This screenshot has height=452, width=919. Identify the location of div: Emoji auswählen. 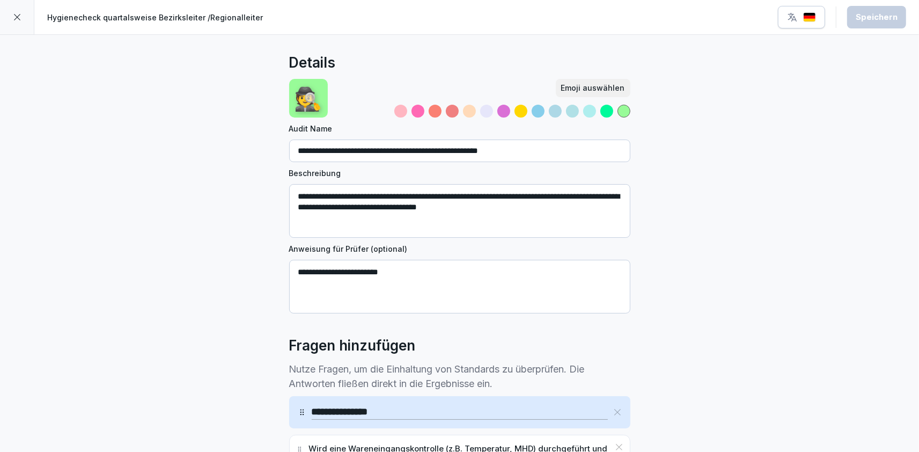
(593, 88).